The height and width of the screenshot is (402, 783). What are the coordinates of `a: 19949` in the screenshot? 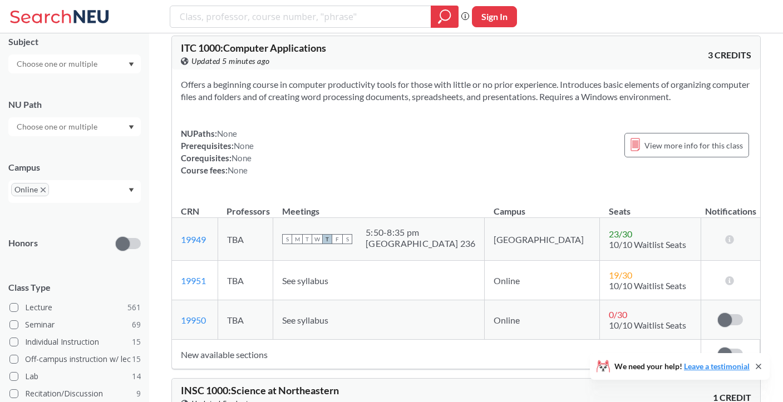 It's located at (193, 239).